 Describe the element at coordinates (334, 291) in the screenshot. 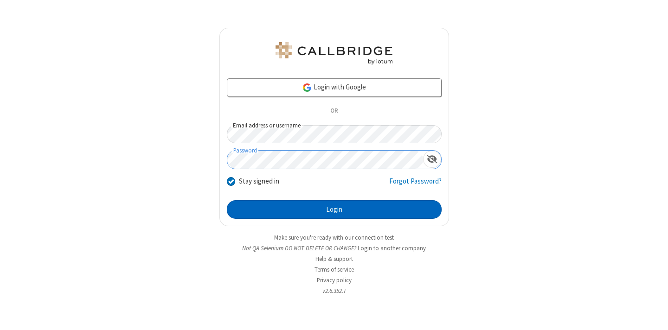

I see `li: v2.6.352.7` at that location.